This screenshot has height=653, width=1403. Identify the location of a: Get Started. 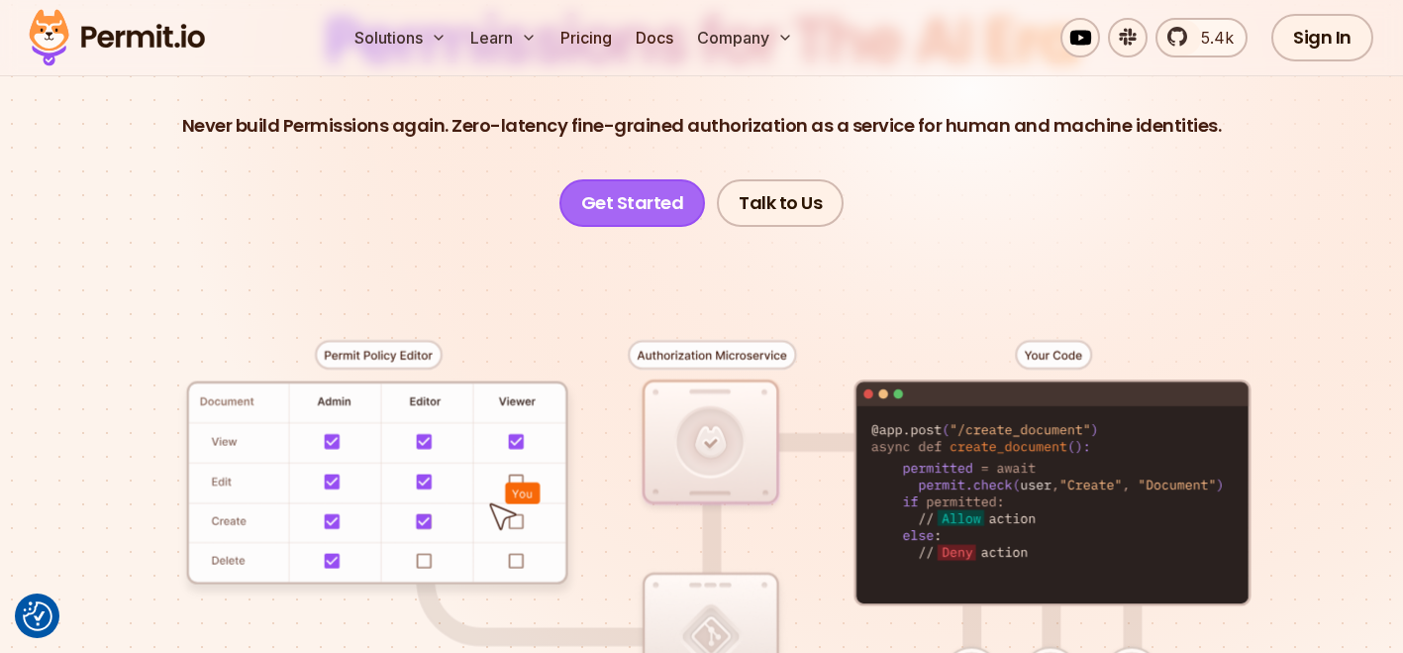
(633, 203).